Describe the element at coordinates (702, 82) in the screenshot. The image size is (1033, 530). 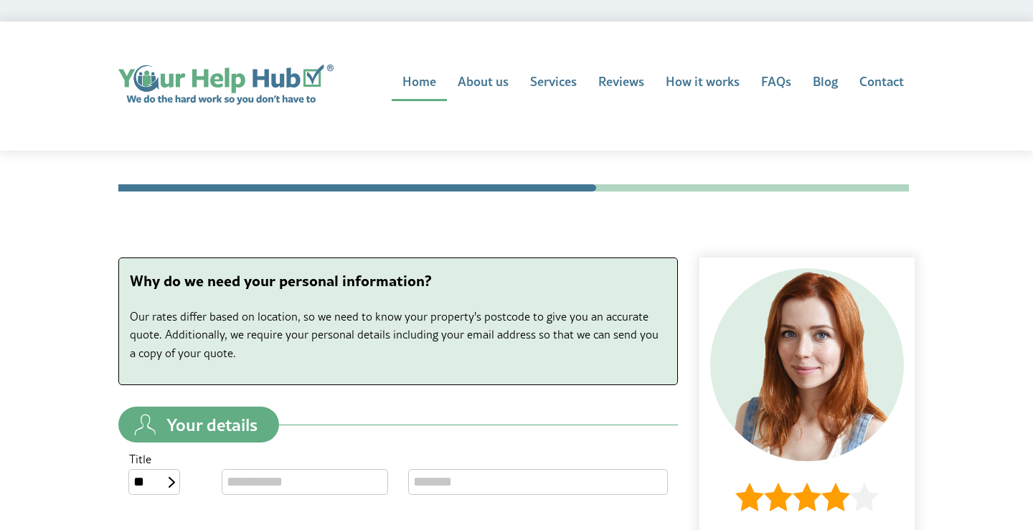
I see `a: How it works` at that location.